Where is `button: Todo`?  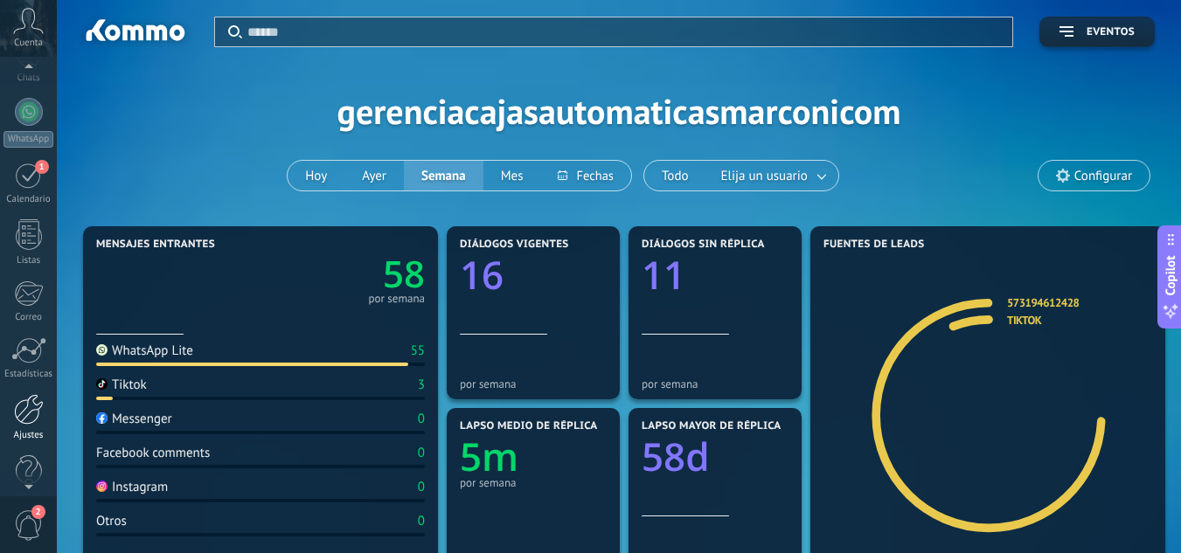
button: Todo is located at coordinates (675, 176).